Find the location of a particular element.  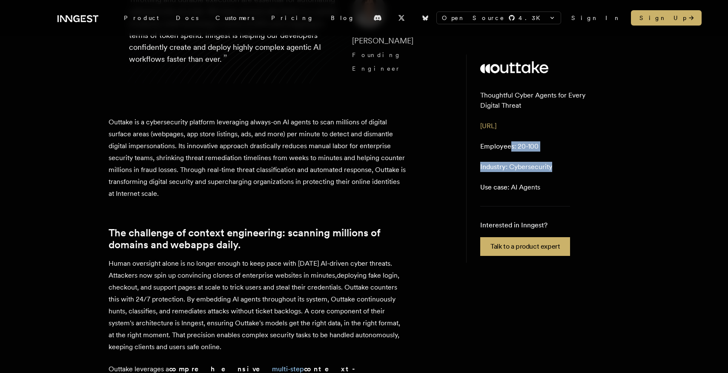

p: Outtake is a cybersecurity platform leveraging always-on AI agents to scan millions of digital su... is located at coordinates (258, 158).